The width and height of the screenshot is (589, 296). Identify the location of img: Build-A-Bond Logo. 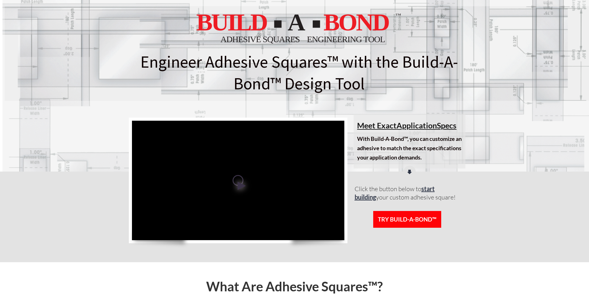
(299, 28).